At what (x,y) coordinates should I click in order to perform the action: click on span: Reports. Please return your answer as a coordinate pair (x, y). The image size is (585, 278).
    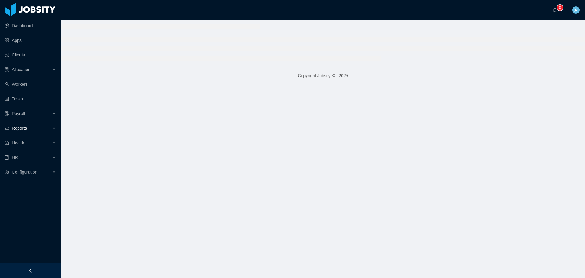
    Looking at the image, I should click on (19, 128).